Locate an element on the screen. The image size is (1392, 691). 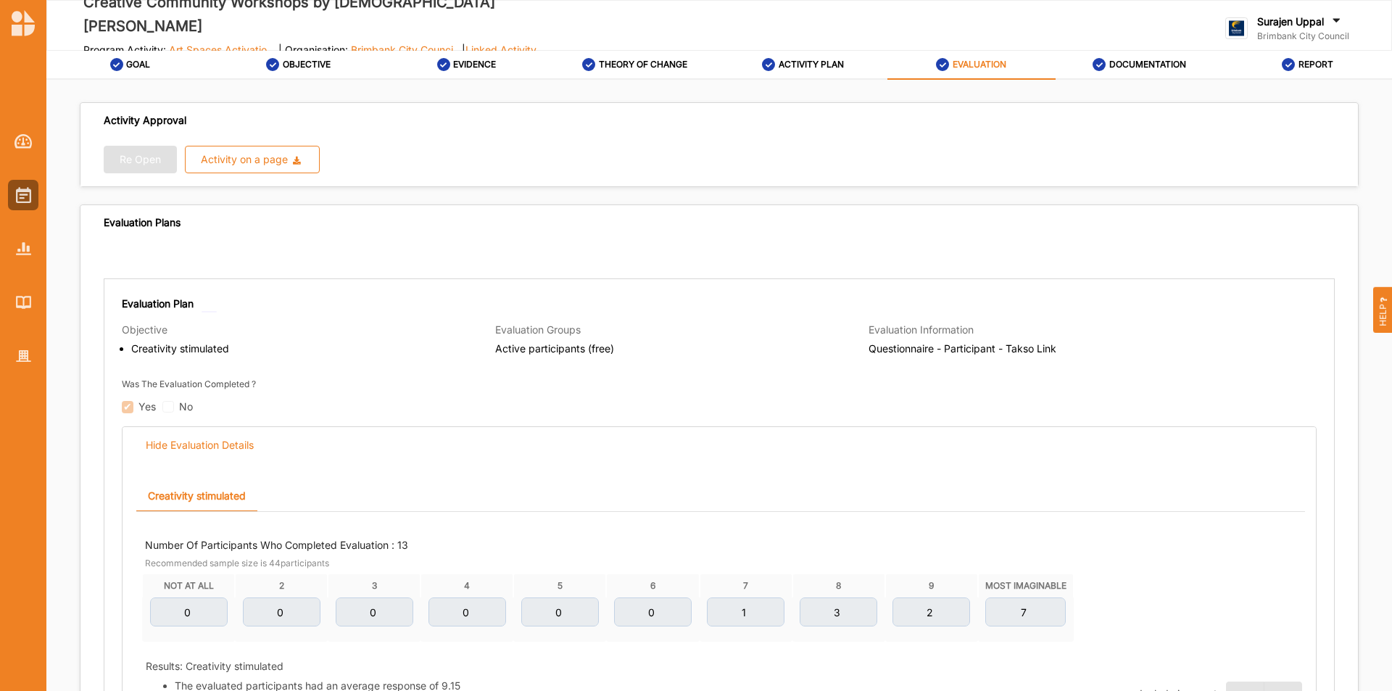
a: Activities is located at coordinates (23, 195).